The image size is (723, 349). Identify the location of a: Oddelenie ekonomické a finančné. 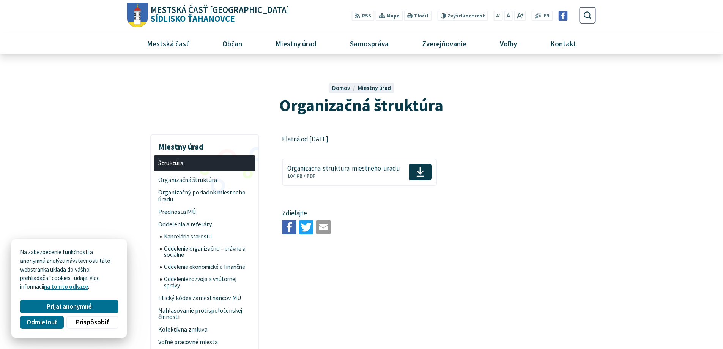
(208, 267).